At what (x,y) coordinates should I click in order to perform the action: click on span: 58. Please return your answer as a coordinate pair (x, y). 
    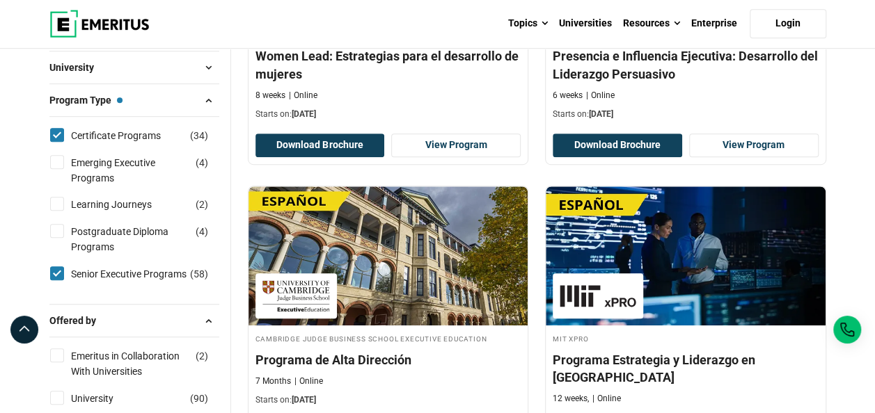
    Looking at the image, I should click on (199, 274).